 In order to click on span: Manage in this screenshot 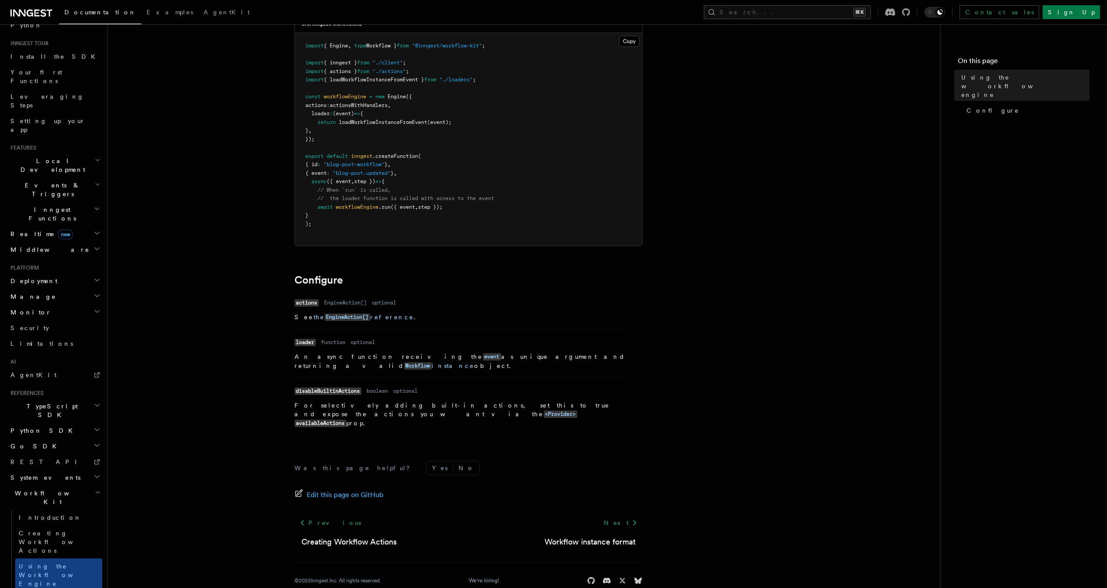, I will do `click(31, 297)`.